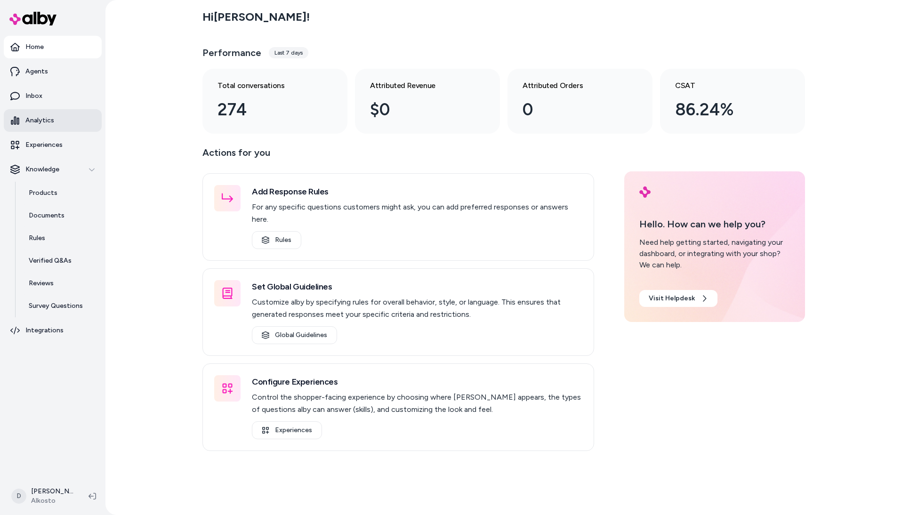  I want to click on p: Documents, so click(47, 216).